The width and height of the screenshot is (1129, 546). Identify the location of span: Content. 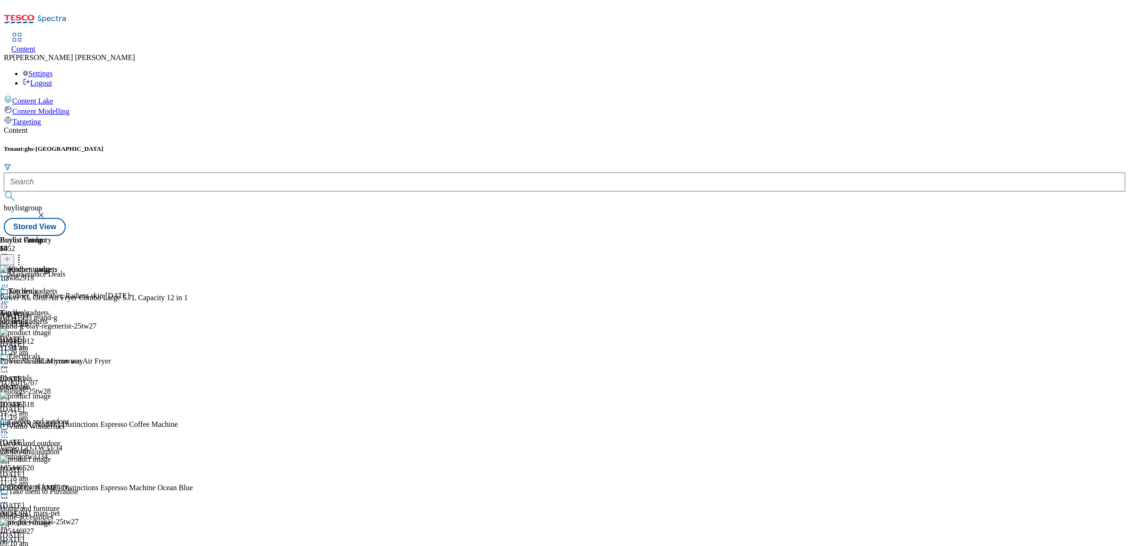
(23, 49).